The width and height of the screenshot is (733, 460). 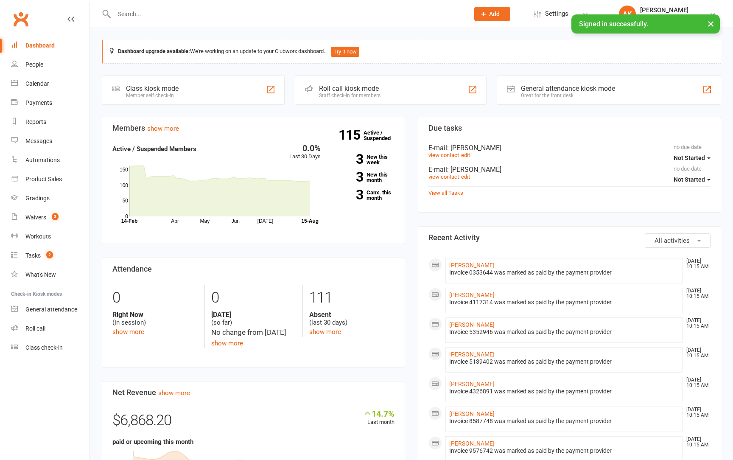 I want to click on div: Payments, so click(x=39, y=103).